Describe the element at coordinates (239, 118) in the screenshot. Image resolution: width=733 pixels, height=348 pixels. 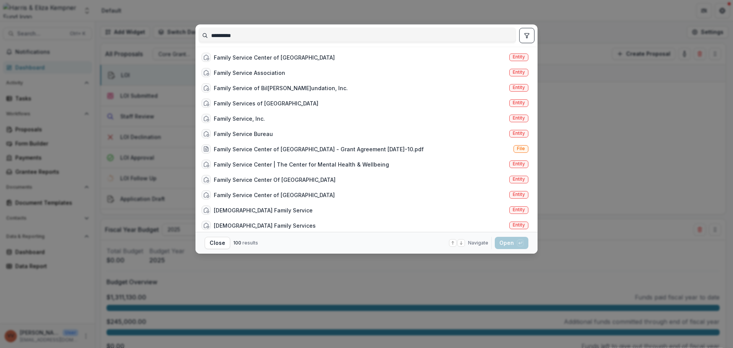
I see `div: Family Service, Inc.` at that location.